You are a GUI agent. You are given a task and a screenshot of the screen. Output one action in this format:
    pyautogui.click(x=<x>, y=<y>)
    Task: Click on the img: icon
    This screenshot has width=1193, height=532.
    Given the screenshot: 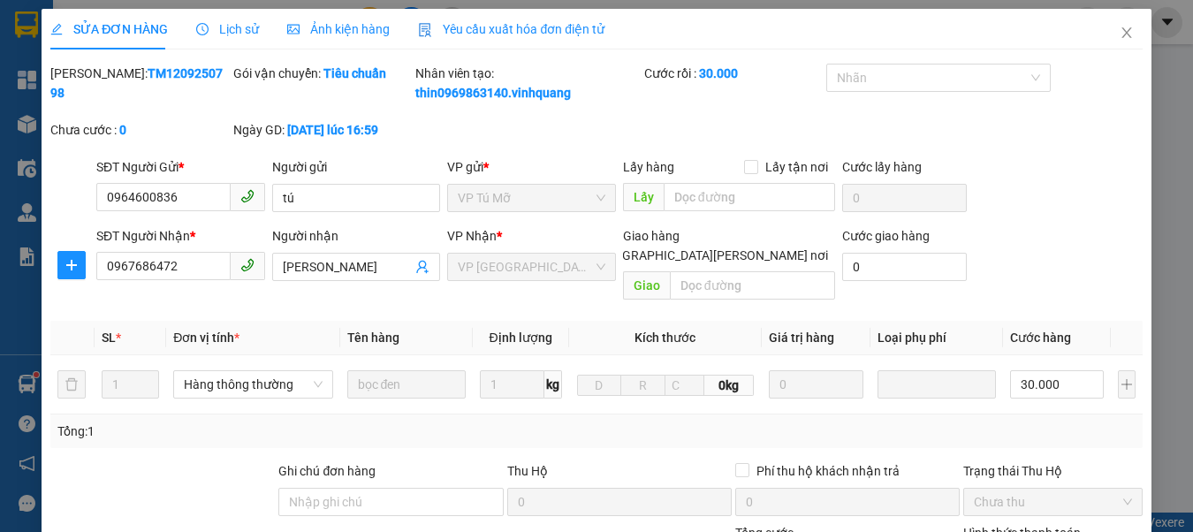 What is the action you would take?
    pyautogui.click(x=425, y=30)
    